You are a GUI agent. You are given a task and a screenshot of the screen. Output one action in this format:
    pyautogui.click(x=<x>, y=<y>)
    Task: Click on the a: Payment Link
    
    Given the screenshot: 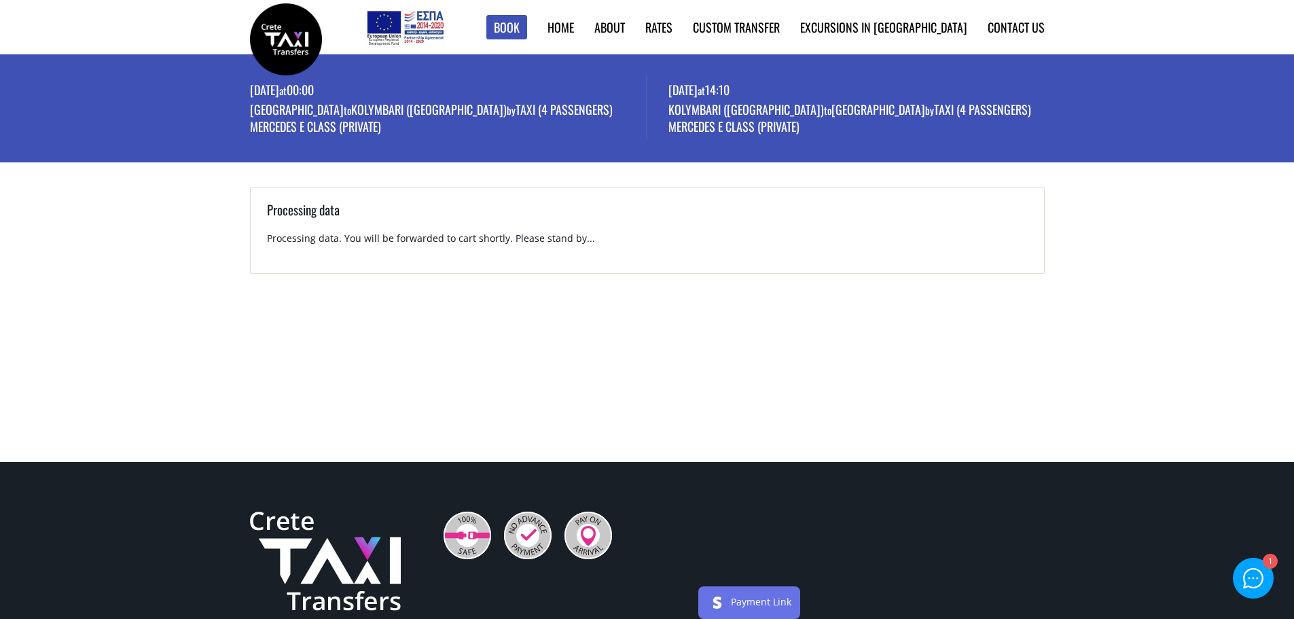 What is the action you would take?
    pyautogui.click(x=761, y=601)
    